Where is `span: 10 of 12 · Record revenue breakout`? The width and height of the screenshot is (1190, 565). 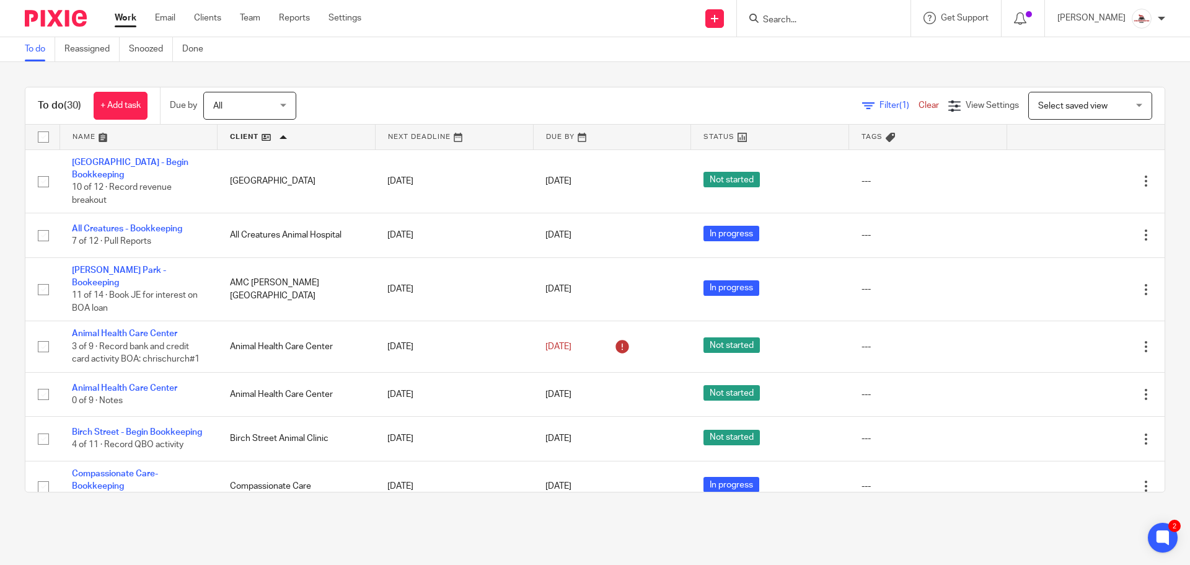 span: 10 of 12 · Record revenue breakout is located at coordinates (122, 193).